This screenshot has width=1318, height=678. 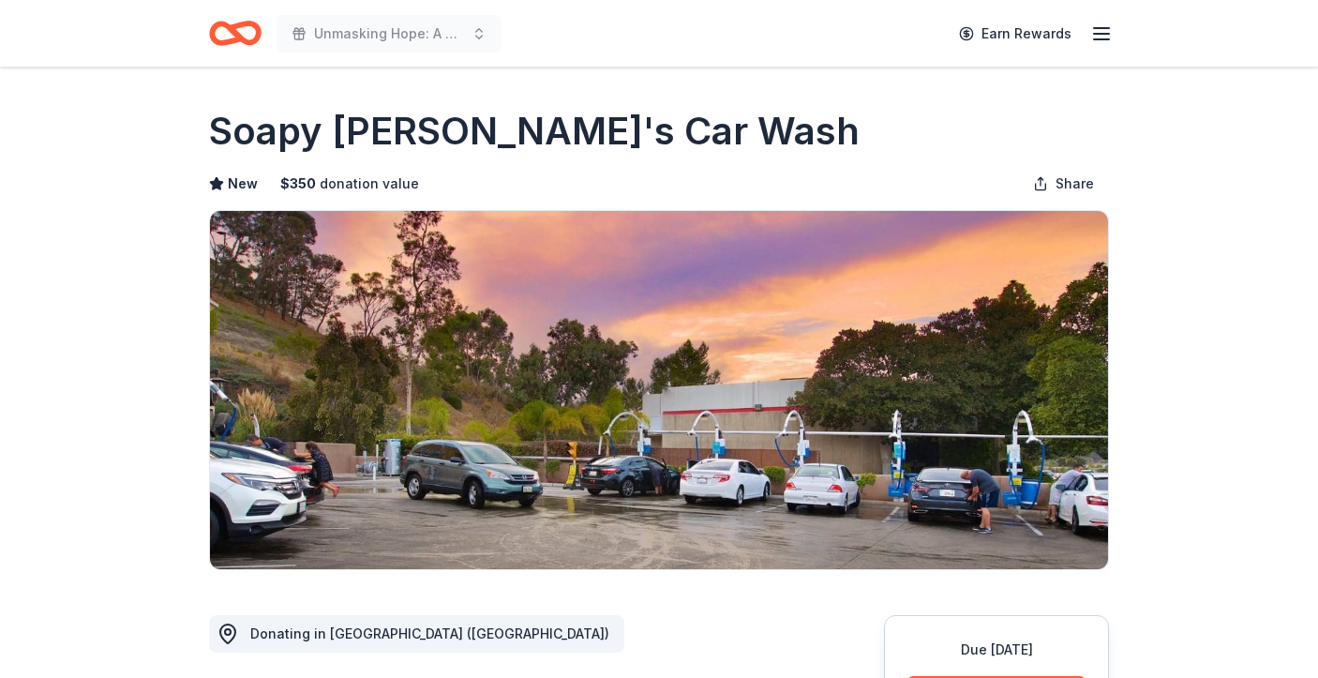 I want to click on span: New, so click(x=243, y=184).